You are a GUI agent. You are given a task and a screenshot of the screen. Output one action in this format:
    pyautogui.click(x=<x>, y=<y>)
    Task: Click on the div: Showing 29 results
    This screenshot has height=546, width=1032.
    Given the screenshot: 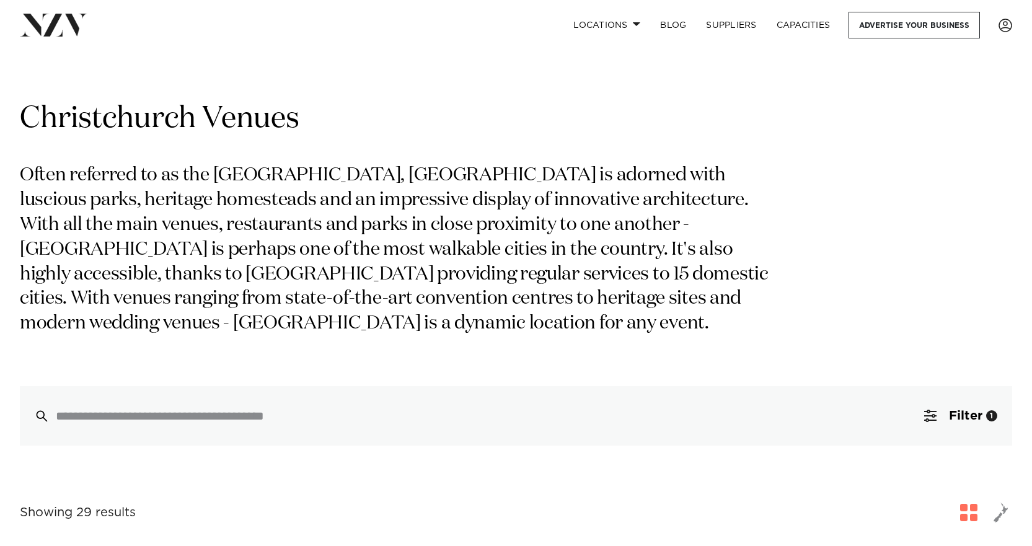 What is the action you would take?
    pyautogui.click(x=77, y=513)
    